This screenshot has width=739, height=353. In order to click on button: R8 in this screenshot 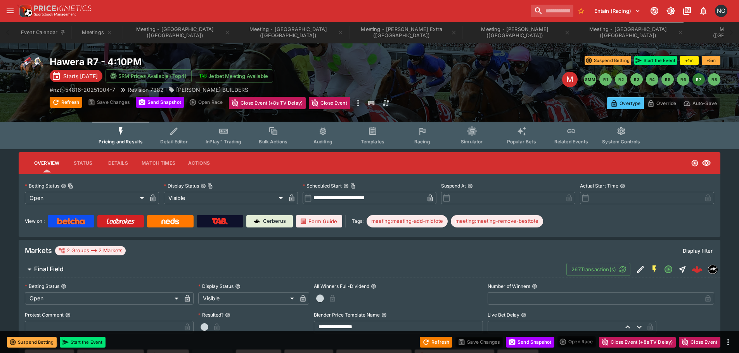, I will do `click(714, 80)`.